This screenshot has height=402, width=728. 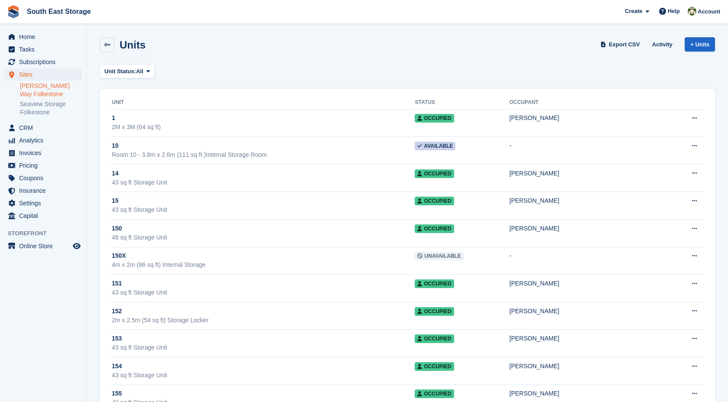 I want to click on span: 152, so click(x=117, y=311).